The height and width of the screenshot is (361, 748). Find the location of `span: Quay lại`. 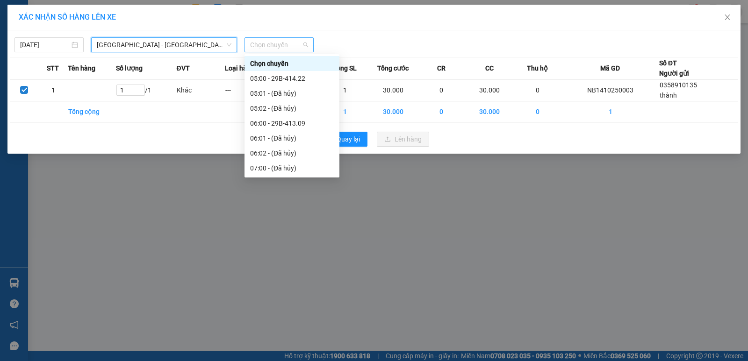

span: Quay lại is located at coordinates (348, 139).